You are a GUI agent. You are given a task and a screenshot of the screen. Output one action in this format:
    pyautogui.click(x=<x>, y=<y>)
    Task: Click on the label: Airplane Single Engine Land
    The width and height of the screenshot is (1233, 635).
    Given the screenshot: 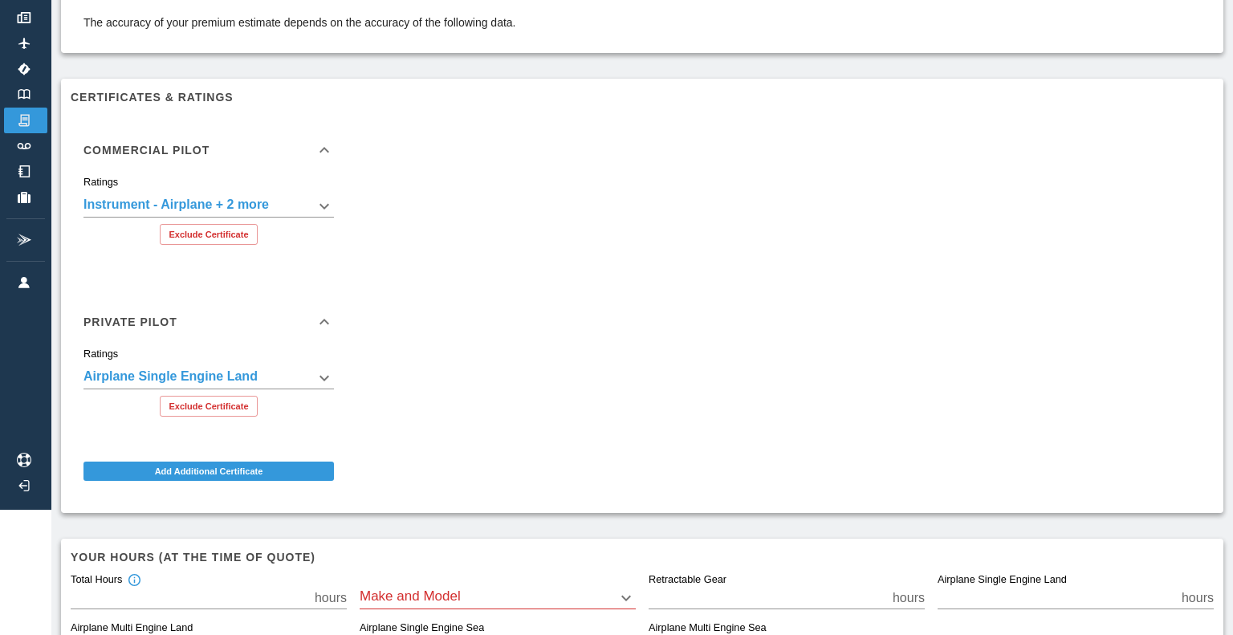 What is the action you would take?
    pyautogui.click(x=1001, y=580)
    